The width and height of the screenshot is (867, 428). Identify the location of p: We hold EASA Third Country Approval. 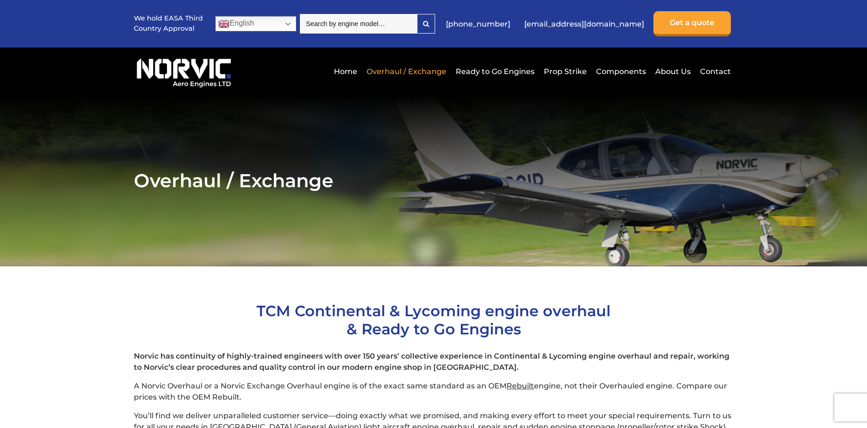
(169, 23).